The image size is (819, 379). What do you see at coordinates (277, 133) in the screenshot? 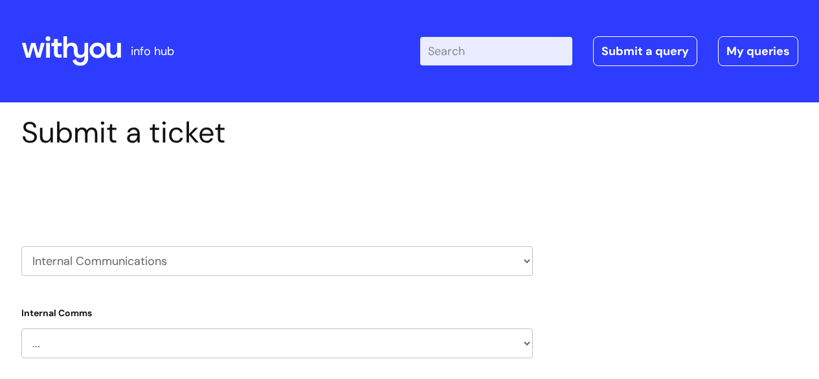
I see `h1: Submit a ticket` at bounding box center [277, 133].